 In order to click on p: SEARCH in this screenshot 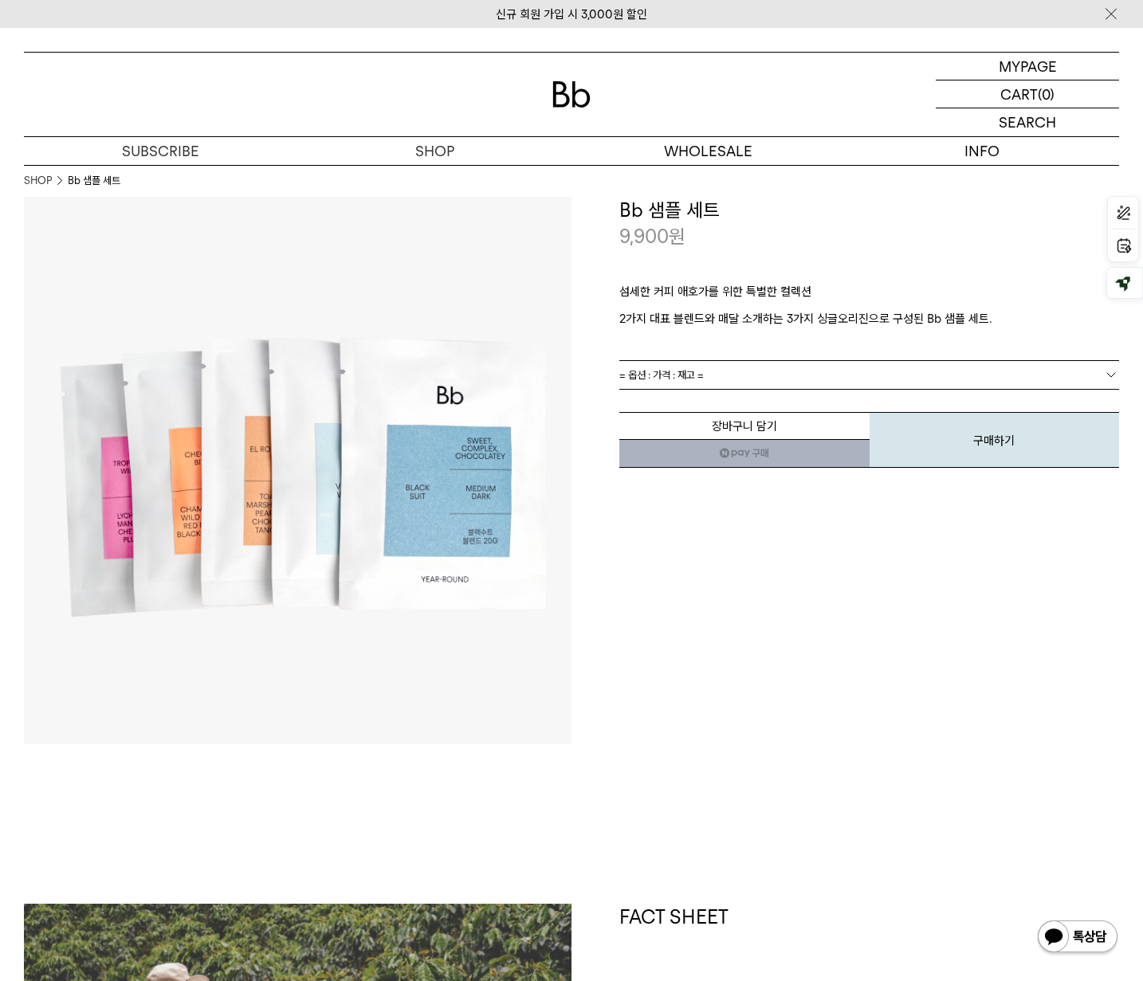, I will do `click(1027, 122)`.